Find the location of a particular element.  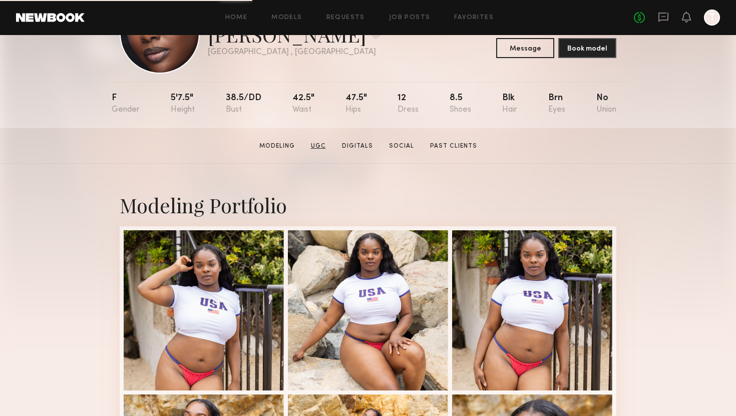

div: 42.5" is located at coordinates (303, 104).